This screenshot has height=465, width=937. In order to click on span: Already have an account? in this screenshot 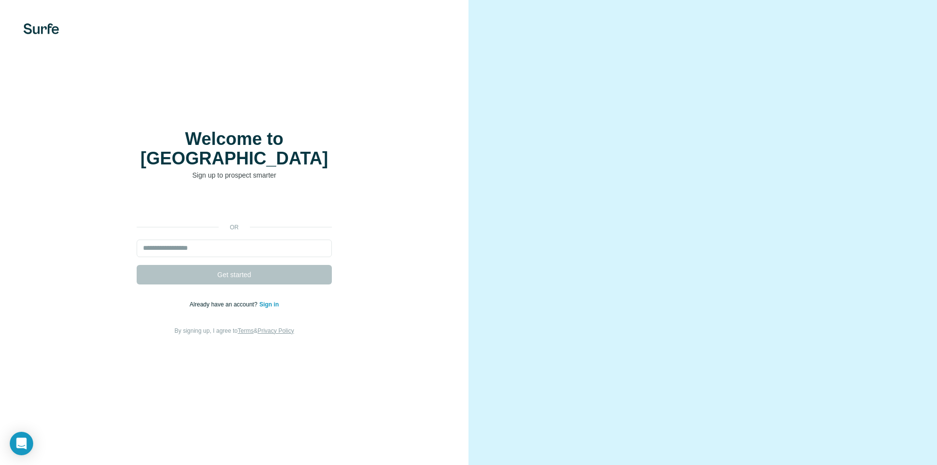, I will do `click(224, 304)`.